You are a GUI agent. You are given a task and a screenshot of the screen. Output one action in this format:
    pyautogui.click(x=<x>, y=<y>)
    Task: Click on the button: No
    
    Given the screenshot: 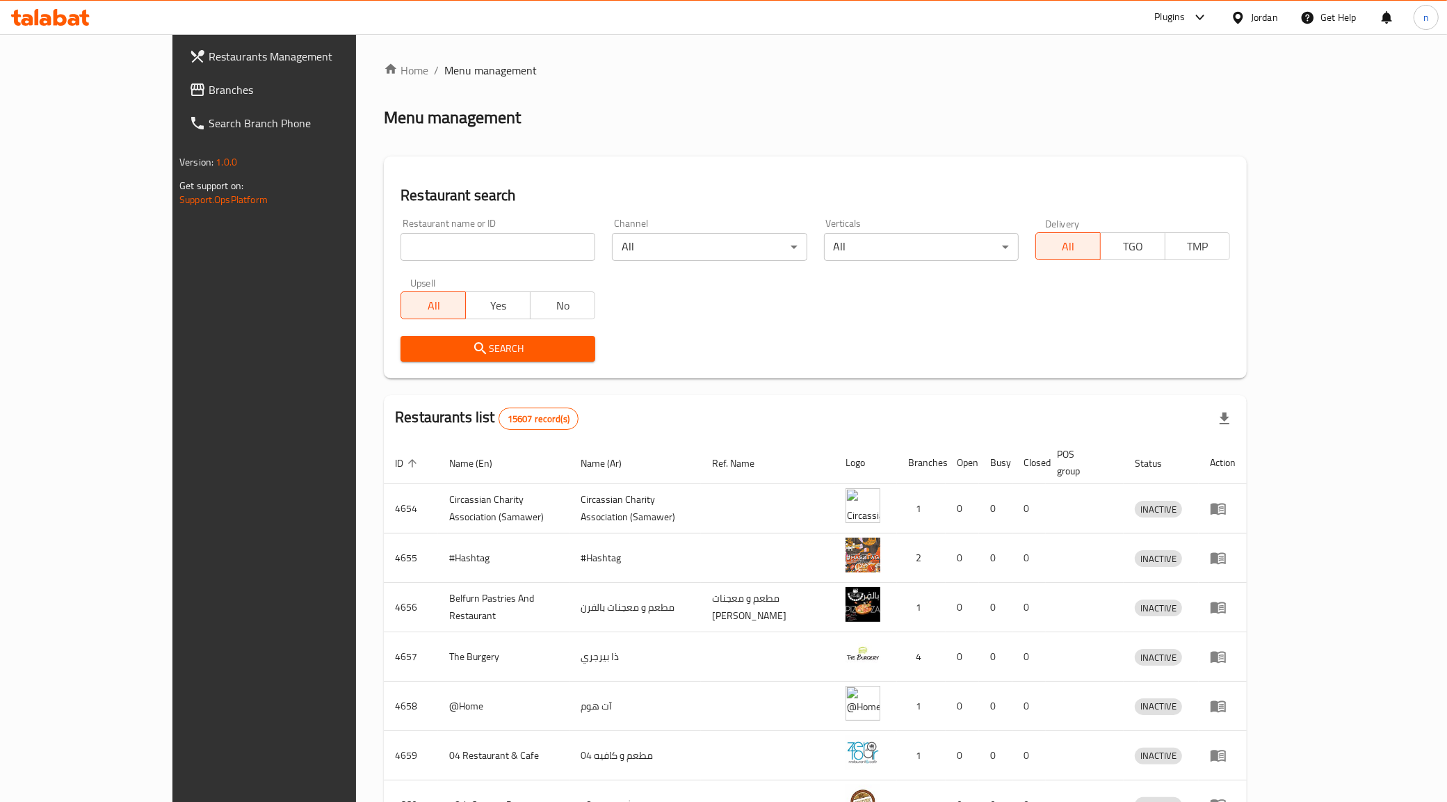 What is the action you would take?
    pyautogui.click(x=563, y=305)
    